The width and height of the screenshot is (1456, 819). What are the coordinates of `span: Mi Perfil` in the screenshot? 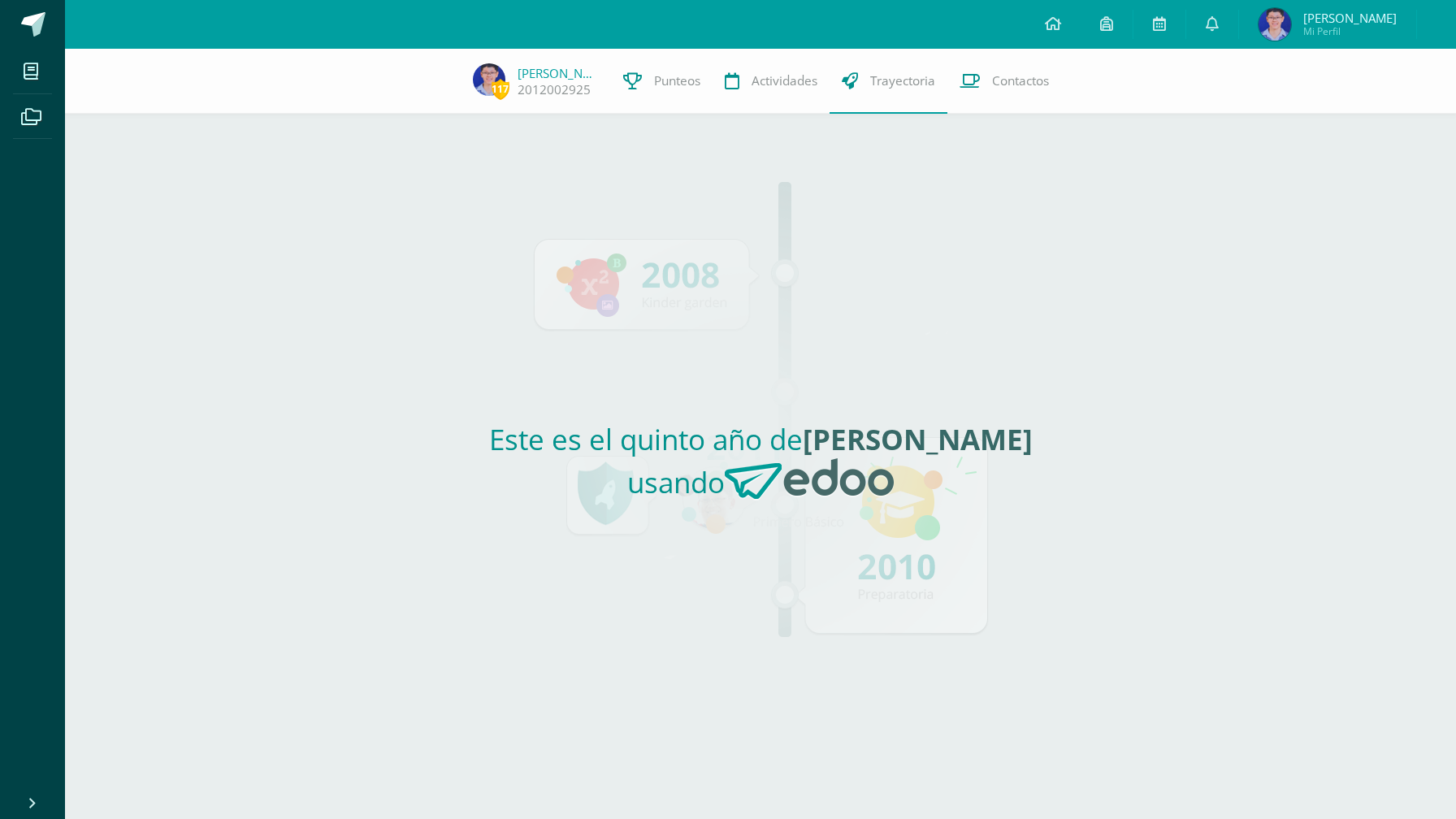 It's located at (1349, 31).